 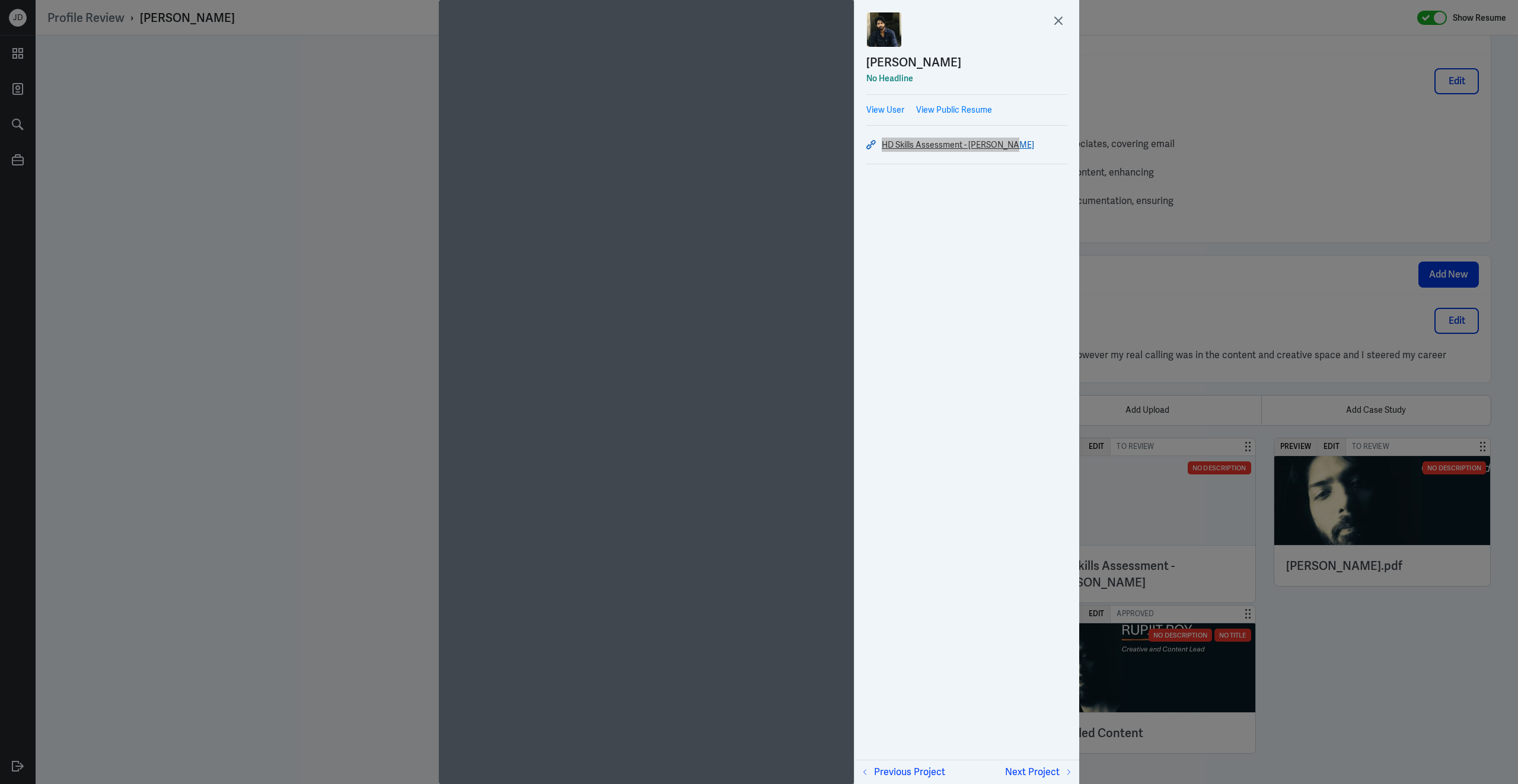 I want to click on button: Previous Project, so click(x=902, y=772).